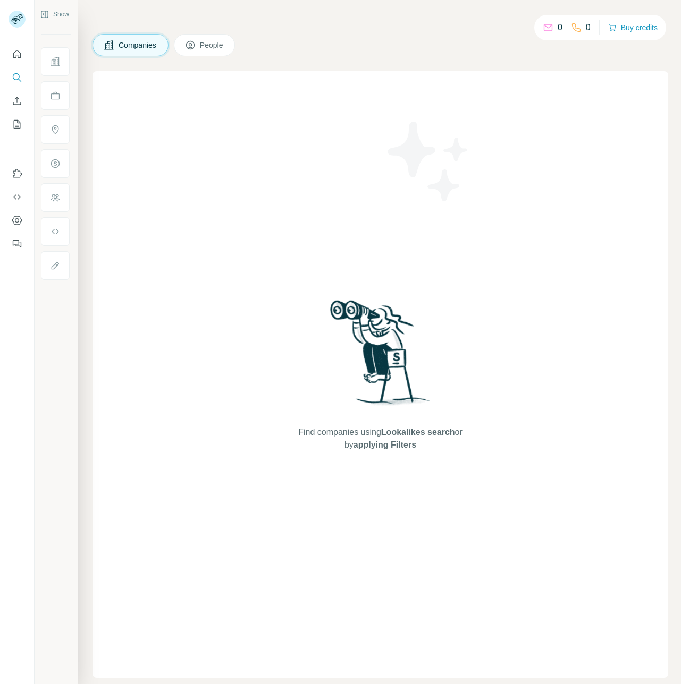 This screenshot has height=684, width=681. What do you see at coordinates (212, 45) in the screenshot?
I see `span: People` at bounding box center [212, 45].